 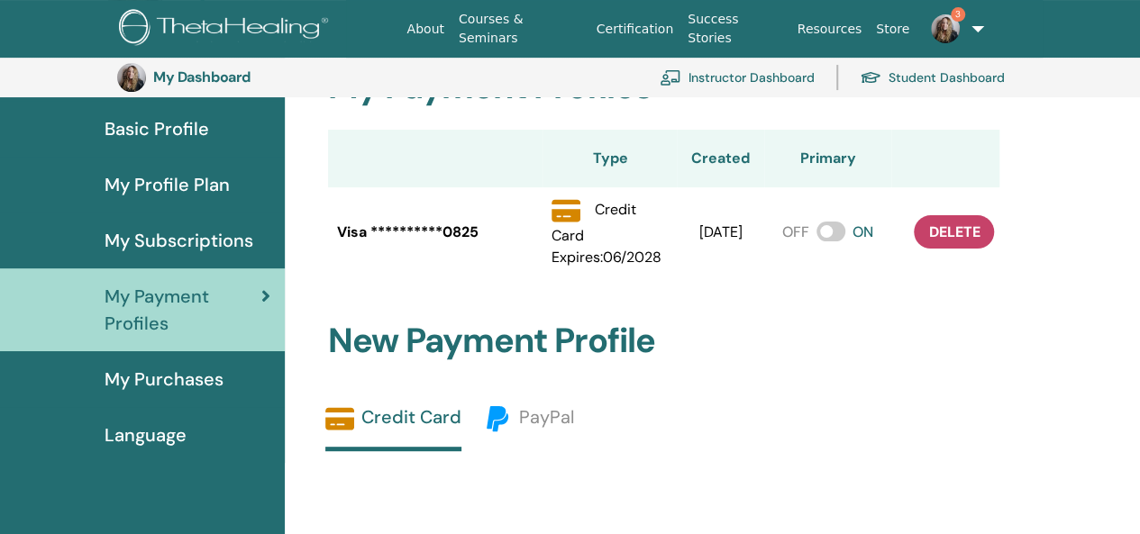 What do you see at coordinates (609, 159) in the screenshot?
I see `th: Type` at bounding box center [609, 159].